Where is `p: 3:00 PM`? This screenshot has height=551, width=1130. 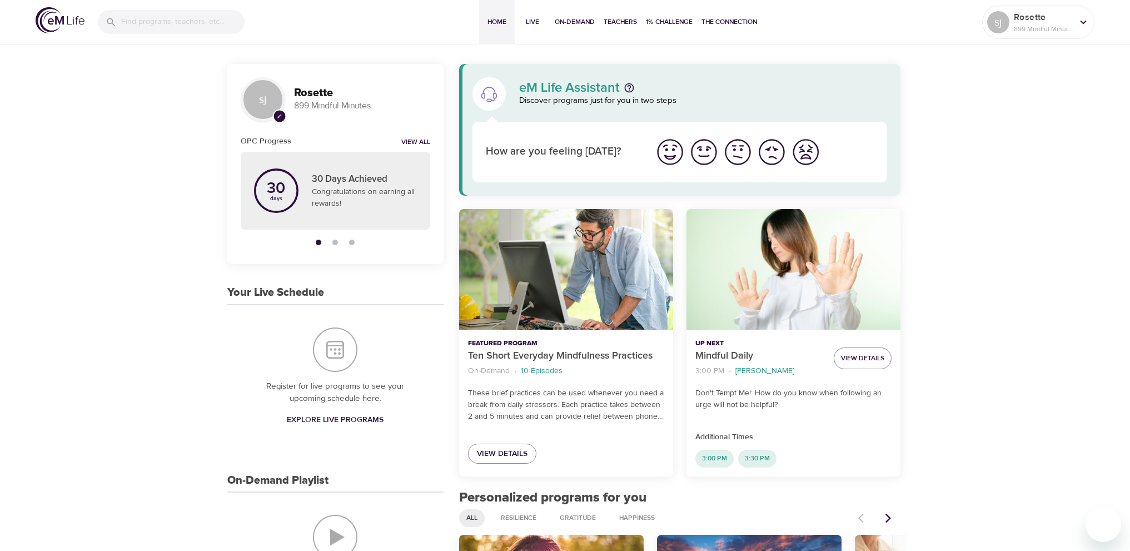 p: 3:00 PM is located at coordinates (710, 371).